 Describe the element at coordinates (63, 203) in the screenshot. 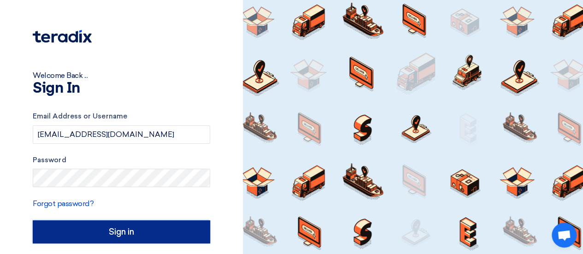

I see `a: Forgot password?` at that location.